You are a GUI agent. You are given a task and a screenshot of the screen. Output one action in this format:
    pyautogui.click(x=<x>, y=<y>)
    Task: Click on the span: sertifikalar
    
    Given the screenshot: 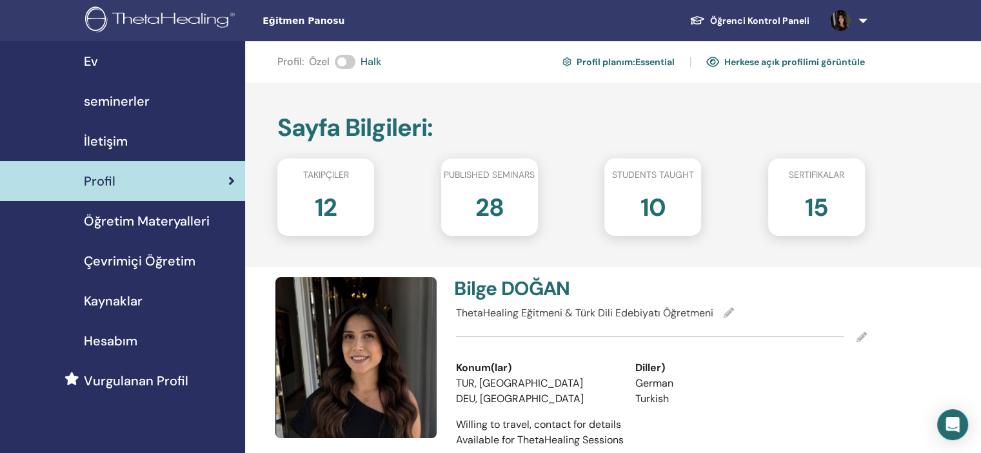 What is the action you would take?
    pyautogui.click(x=816, y=175)
    